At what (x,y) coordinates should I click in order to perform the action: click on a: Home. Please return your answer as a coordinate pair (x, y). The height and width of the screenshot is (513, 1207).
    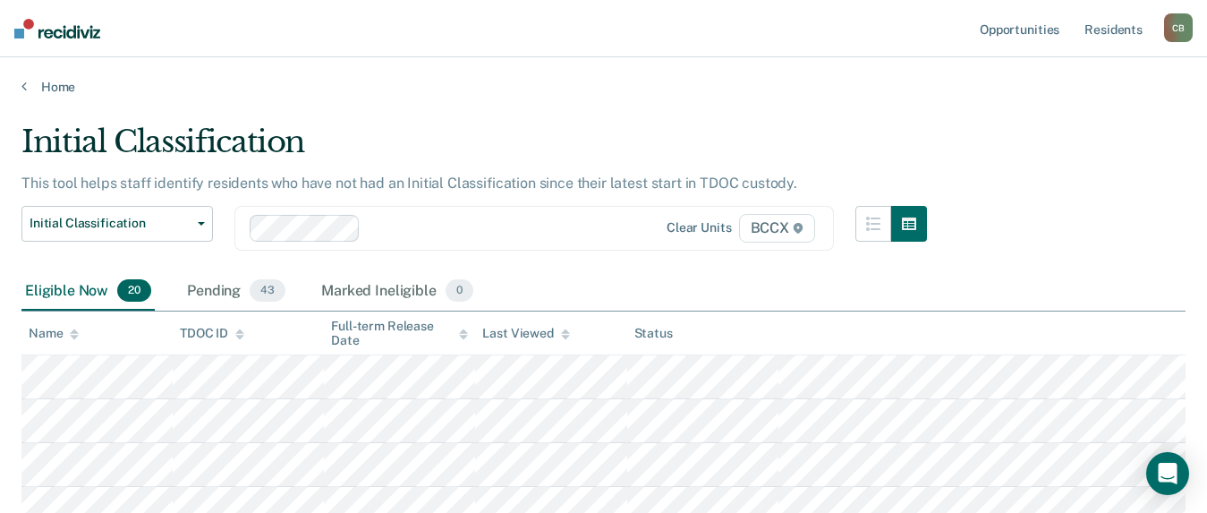
    Looking at the image, I should click on (603, 87).